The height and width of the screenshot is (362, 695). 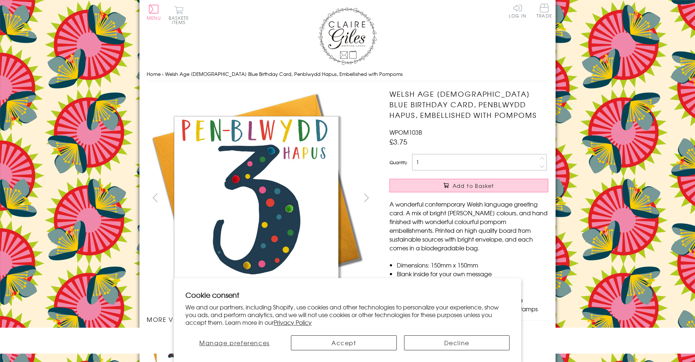 What do you see at coordinates (348, 36) in the screenshot?
I see `img: Claire Giles Greetings Cards` at bounding box center [348, 36].